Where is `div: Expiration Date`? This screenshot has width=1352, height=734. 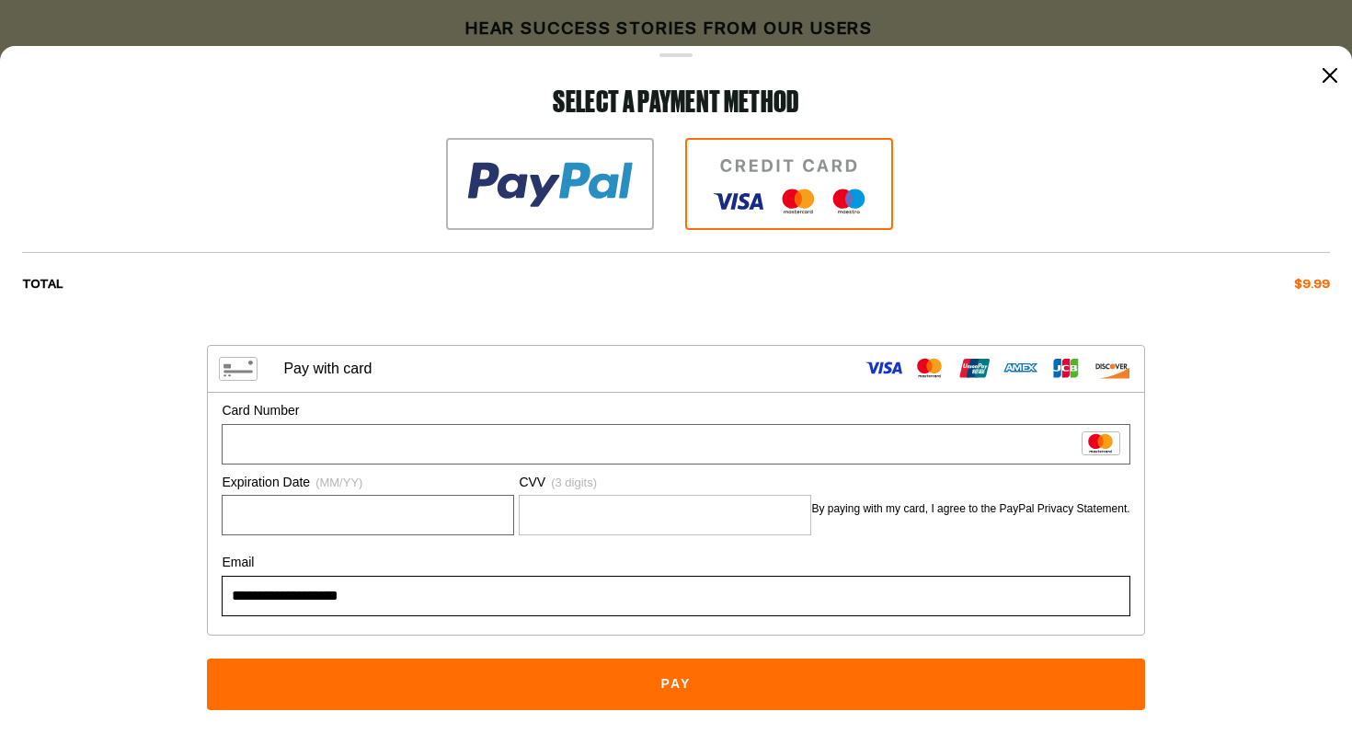 div: Expiration Date is located at coordinates (368, 483).